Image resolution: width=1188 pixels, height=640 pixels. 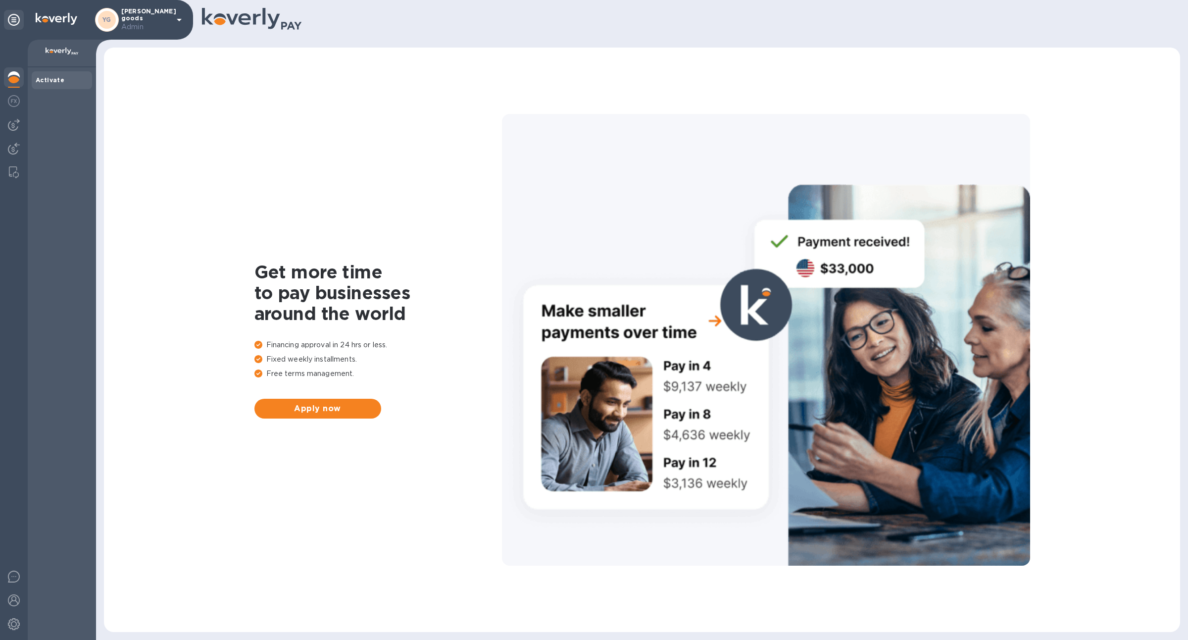 I want to click on img: Logo, so click(x=56, y=19).